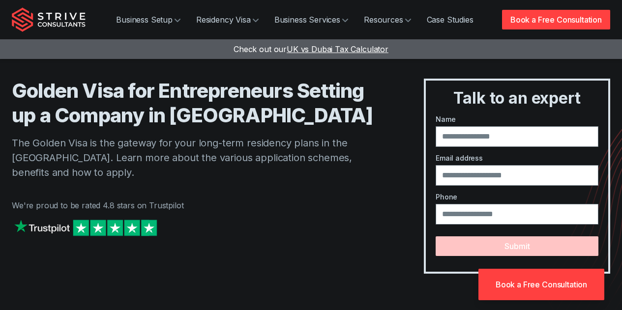 This screenshot has width=622, height=310. I want to click on a: Business Setup, so click(148, 20).